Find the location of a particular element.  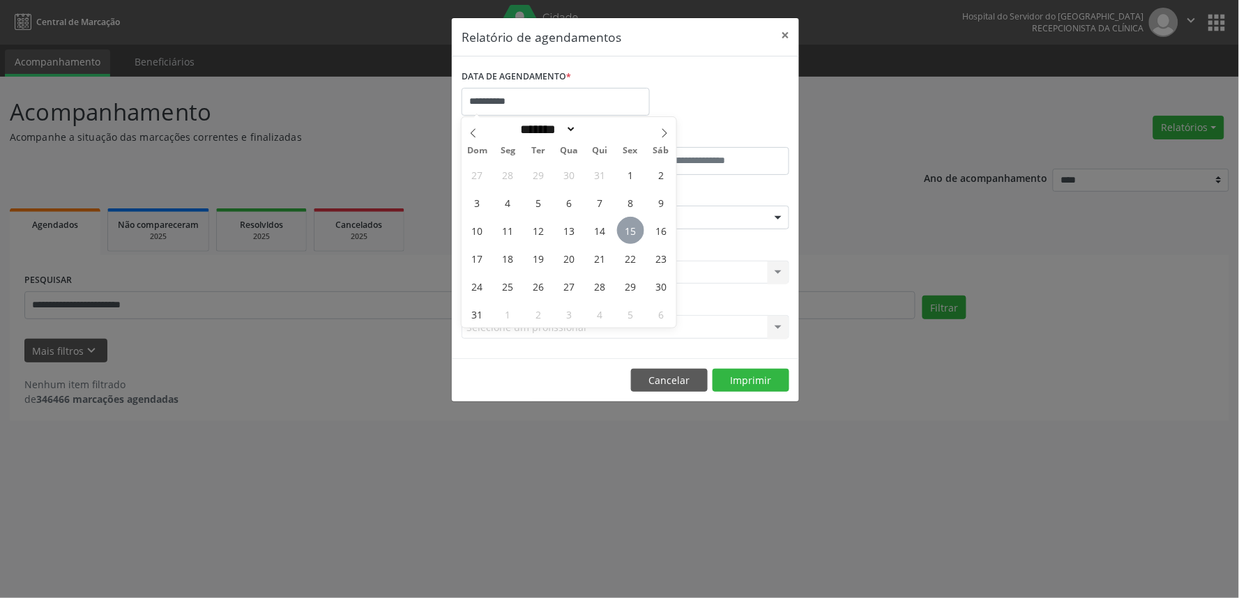

span: Julho 30, 2025 is located at coordinates (569, 174).